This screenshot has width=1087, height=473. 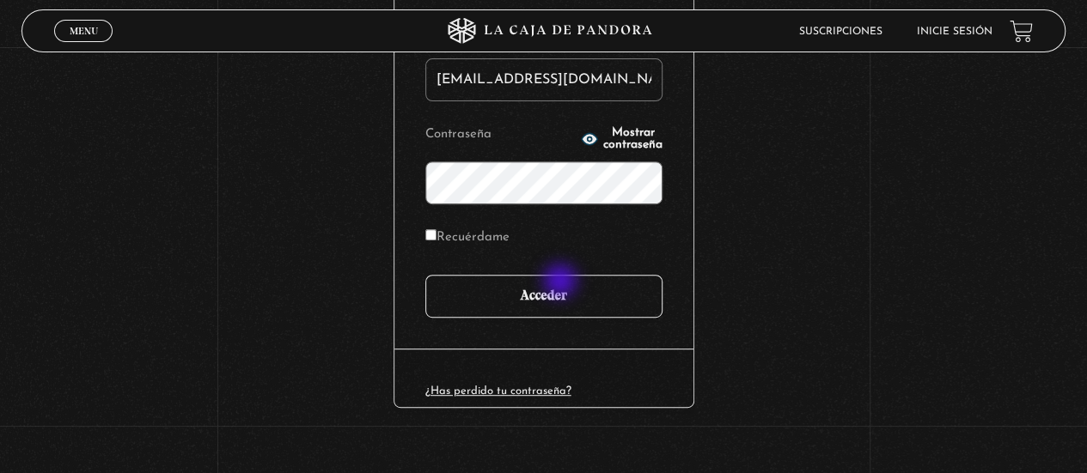 I want to click on span: Cerrar, so click(x=83, y=46).